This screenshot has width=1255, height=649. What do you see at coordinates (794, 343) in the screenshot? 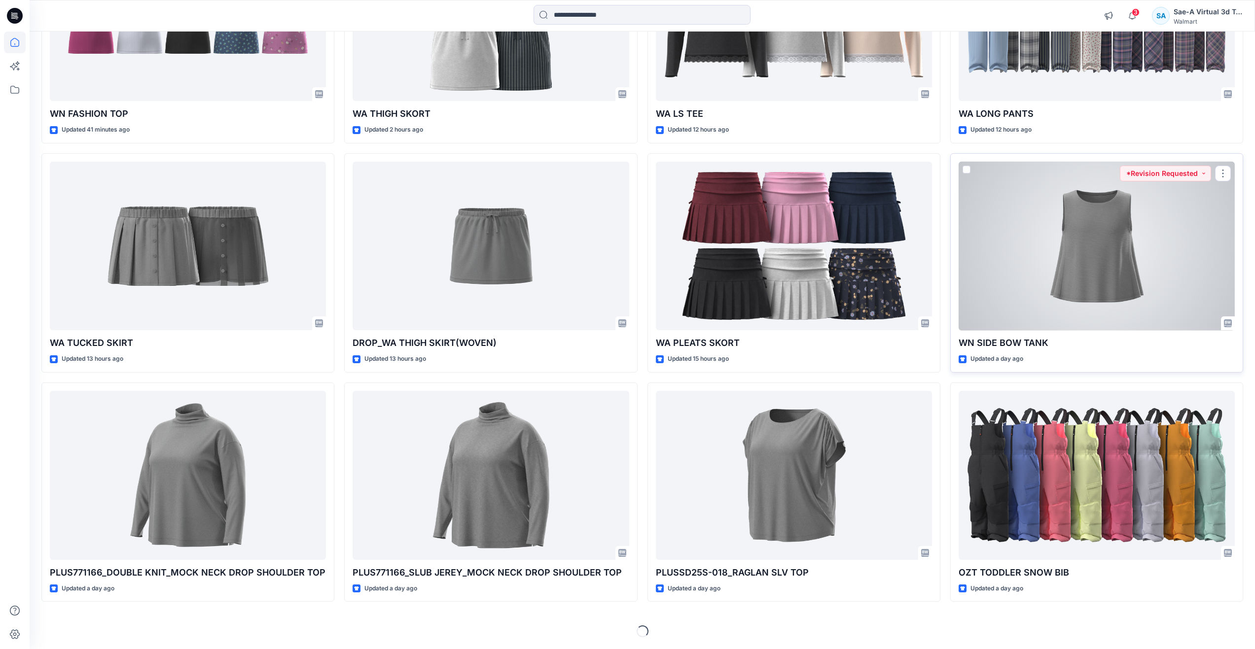
I see `p: WA PLEATS SKORT` at bounding box center [794, 343].